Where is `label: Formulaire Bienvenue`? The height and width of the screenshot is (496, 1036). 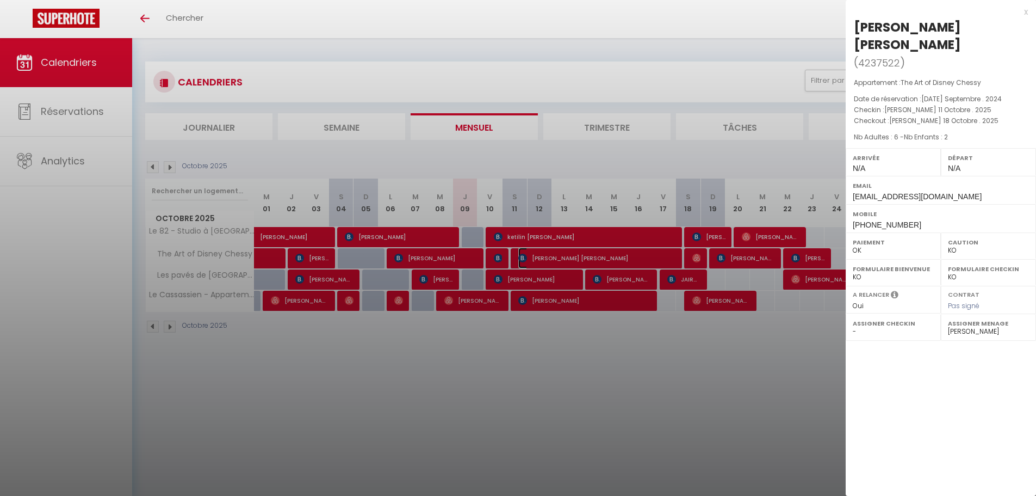
label: Formulaire Bienvenue is located at coordinates (893, 269).